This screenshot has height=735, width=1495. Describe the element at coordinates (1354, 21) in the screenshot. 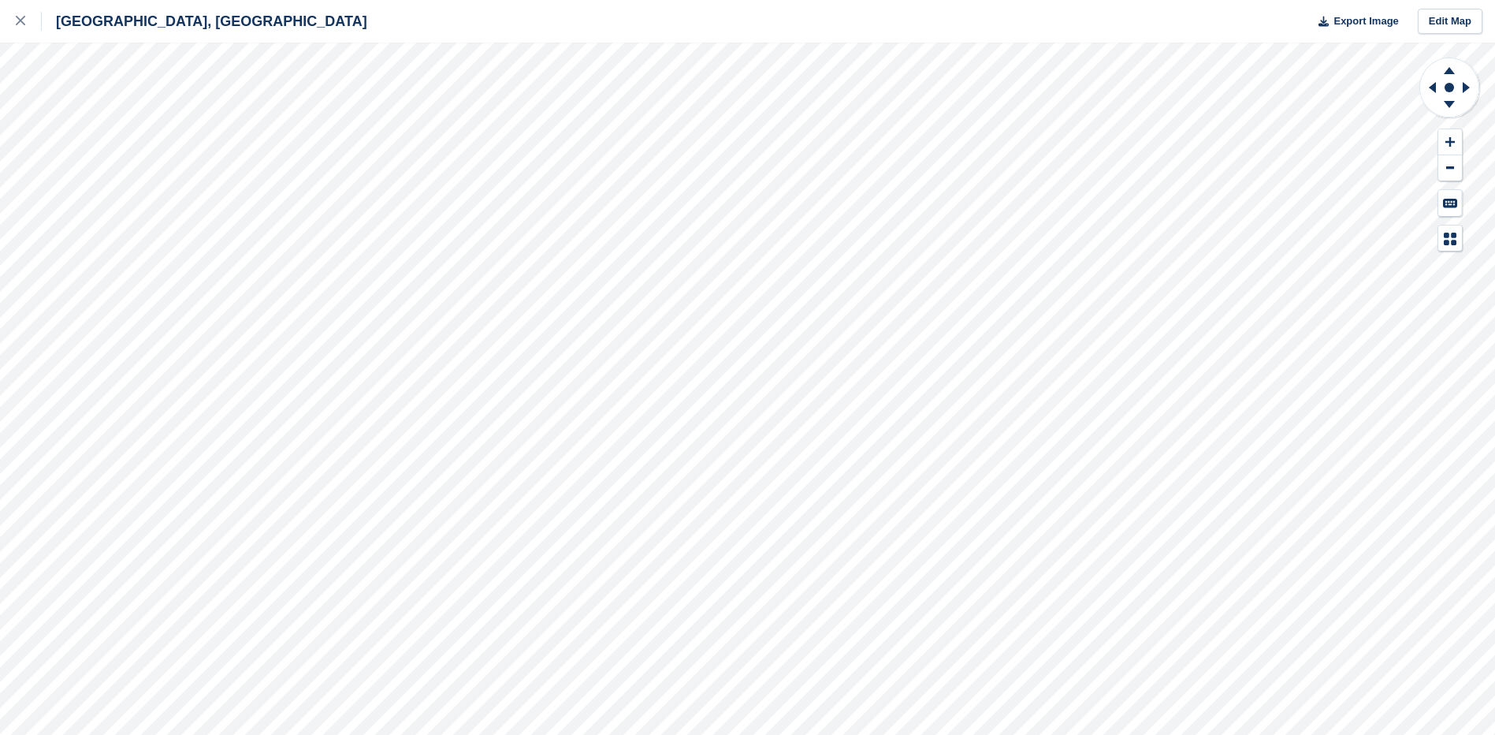

I see `button: Export Image` at that location.